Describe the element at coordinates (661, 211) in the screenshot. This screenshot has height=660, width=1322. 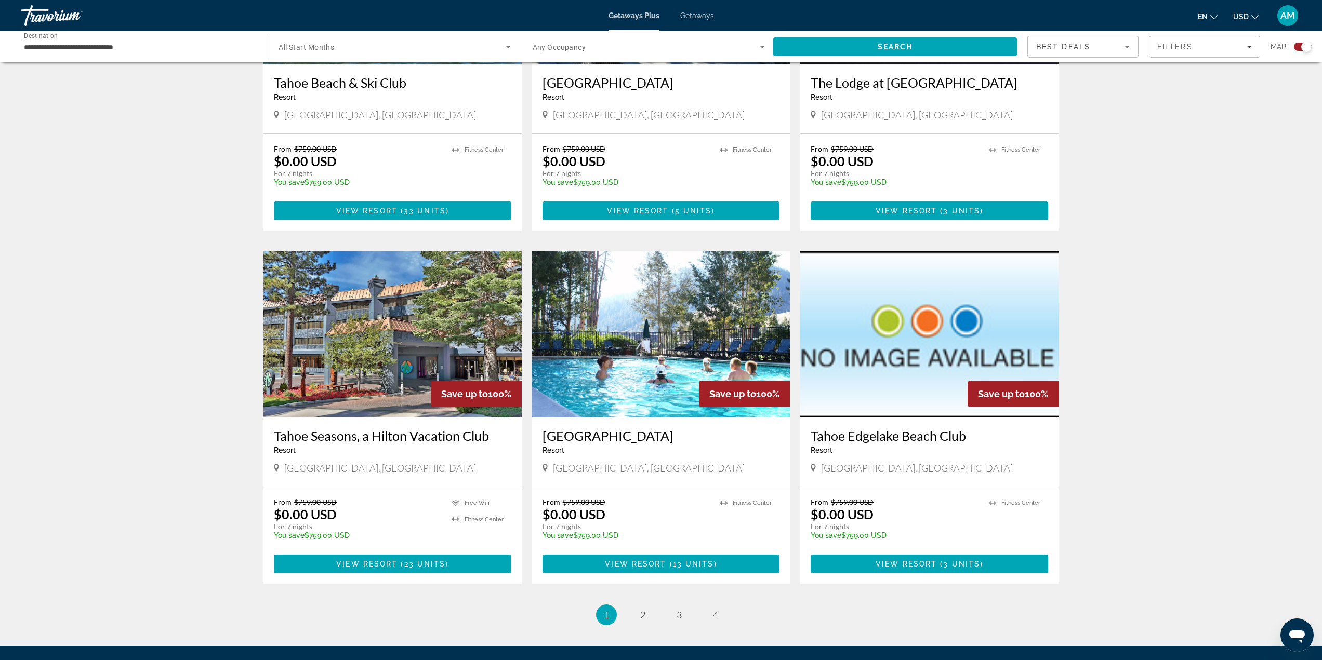
I see `button: View Resort(5 units)` at that location.